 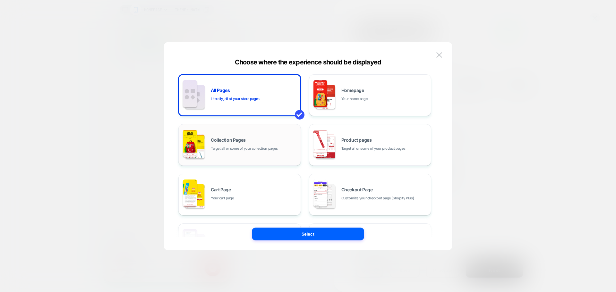 I want to click on span: Homepage, so click(x=353, y=91).